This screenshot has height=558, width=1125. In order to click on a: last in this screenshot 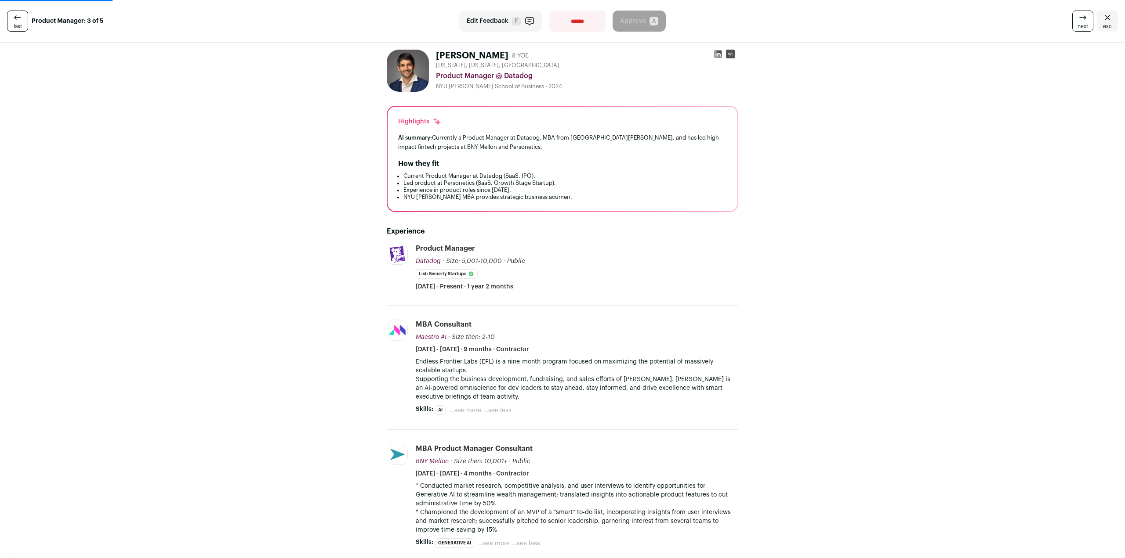, I will do `click(18, 21)`.